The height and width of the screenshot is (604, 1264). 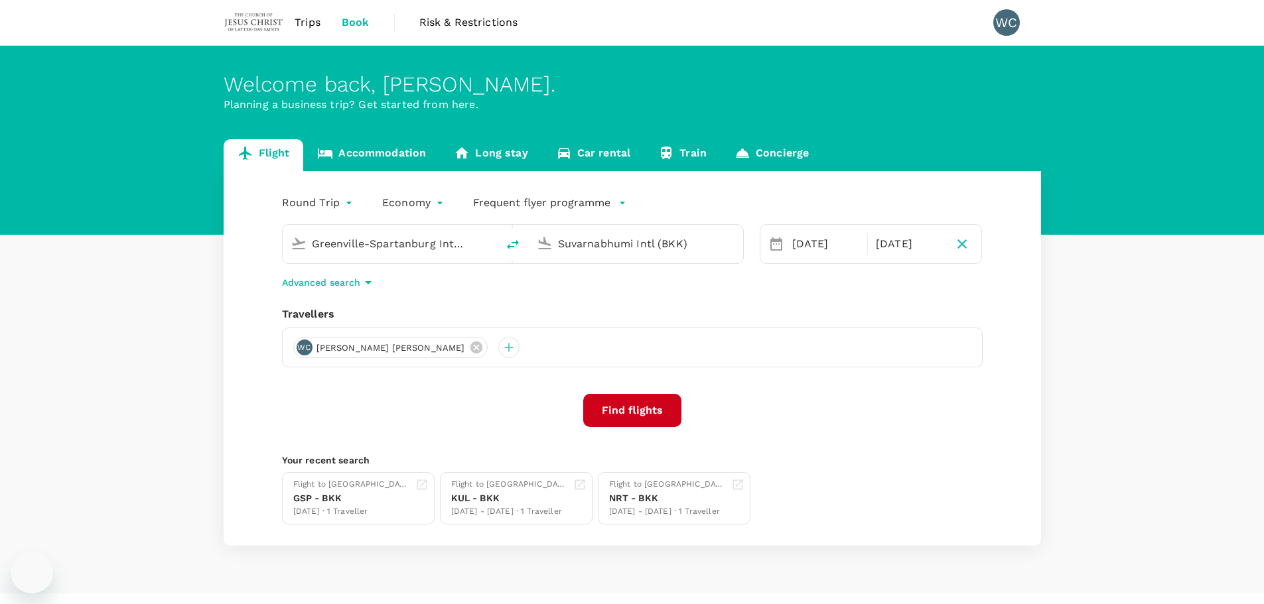 What do you see at coordinates (414, 203) in the screenshot?
I see `div: Economy` at bounding box center [414, 203].